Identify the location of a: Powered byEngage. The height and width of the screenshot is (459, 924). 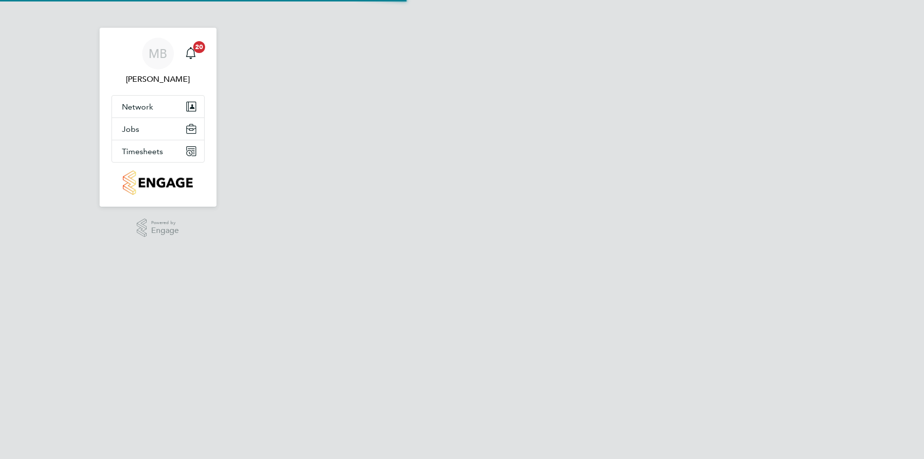
(158, 228).